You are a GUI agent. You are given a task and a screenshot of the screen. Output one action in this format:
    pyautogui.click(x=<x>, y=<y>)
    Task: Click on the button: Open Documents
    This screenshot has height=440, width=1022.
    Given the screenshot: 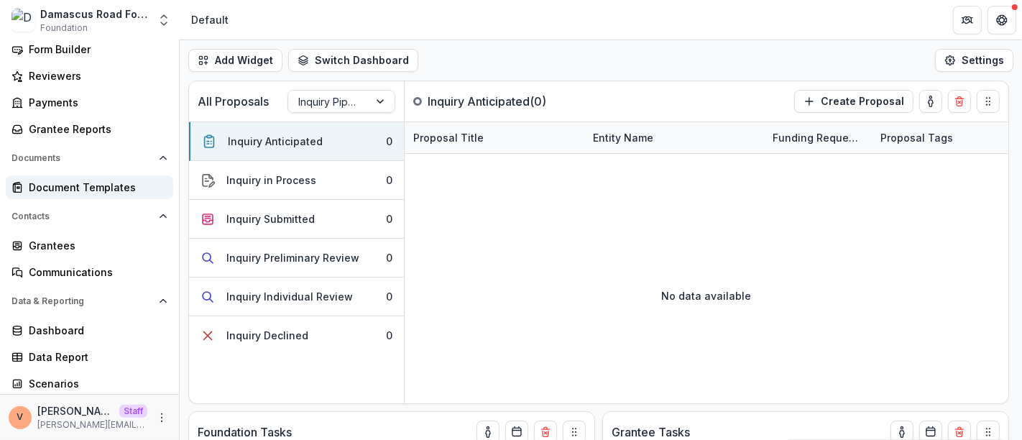 What is the action you would take?
    pyautogui.click(x=89, y=158)
    